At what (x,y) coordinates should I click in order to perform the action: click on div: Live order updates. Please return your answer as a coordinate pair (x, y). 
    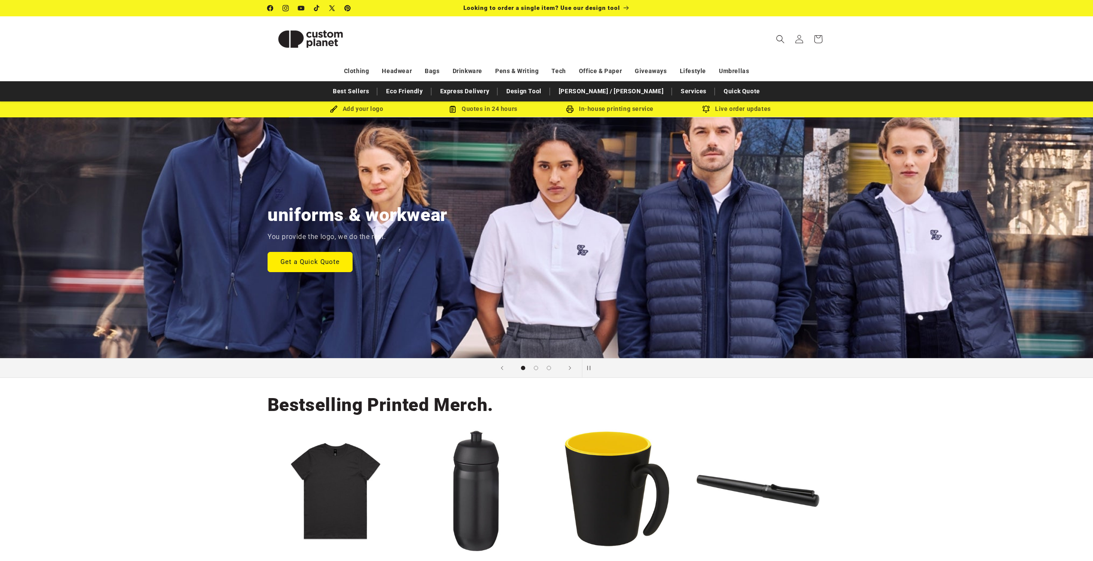
    Looking at the image, I should click on (737, 109).